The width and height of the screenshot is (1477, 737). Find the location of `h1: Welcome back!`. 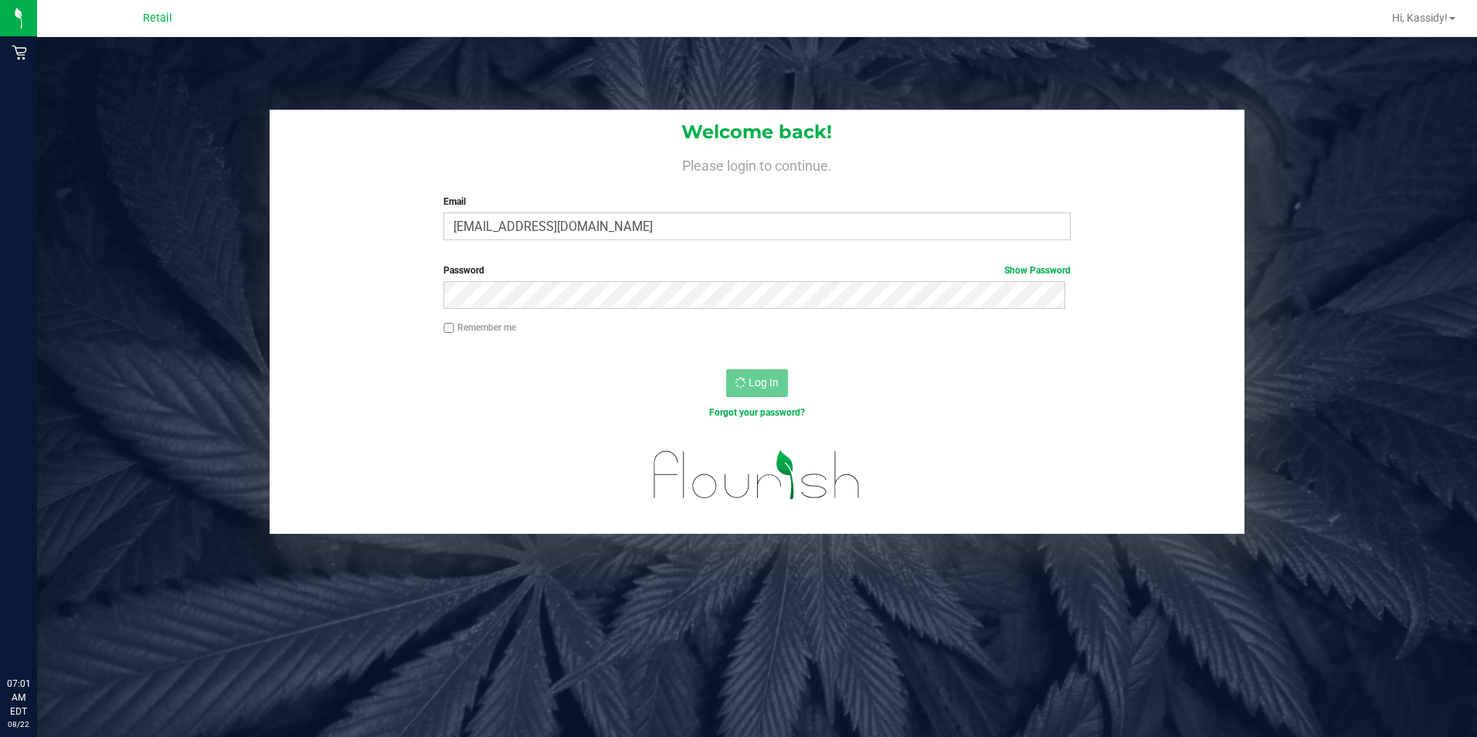

h1: Welcome back! is located at coordinates (757, 132).